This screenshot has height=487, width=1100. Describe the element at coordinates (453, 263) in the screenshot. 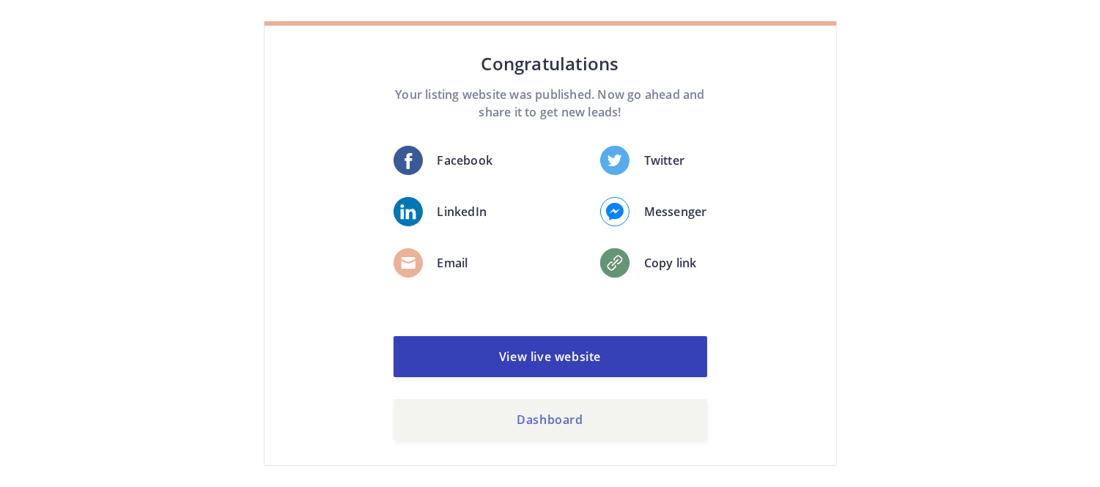

I see `p: Email` at that location.